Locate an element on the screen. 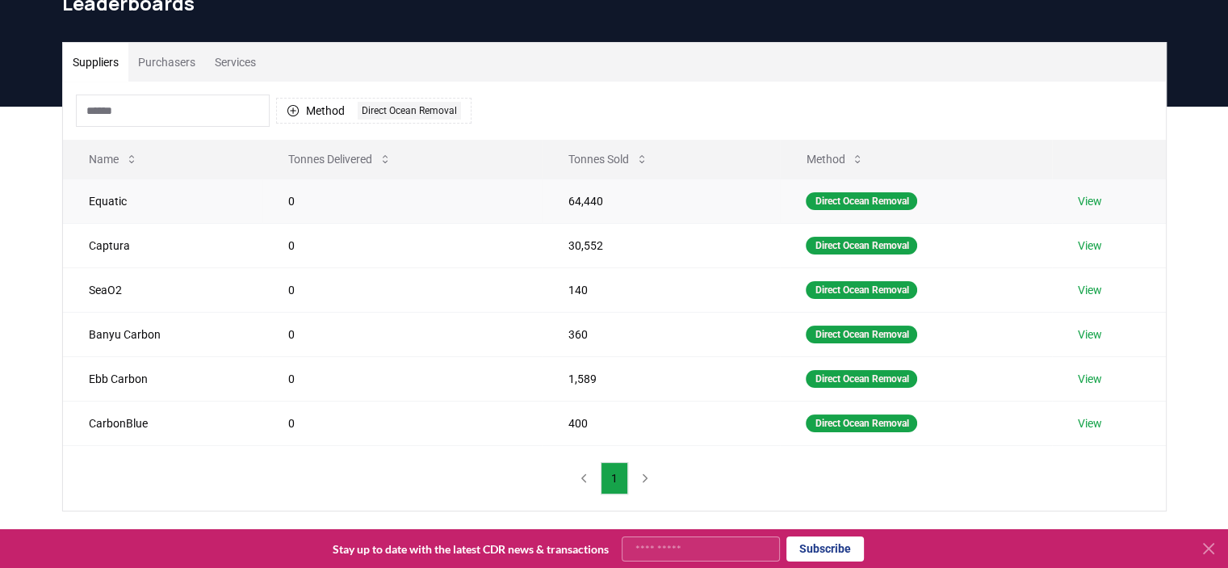 This screenshot has width=1228, height=568. td: Banyu Carbon is located at coordinates (163, 333).